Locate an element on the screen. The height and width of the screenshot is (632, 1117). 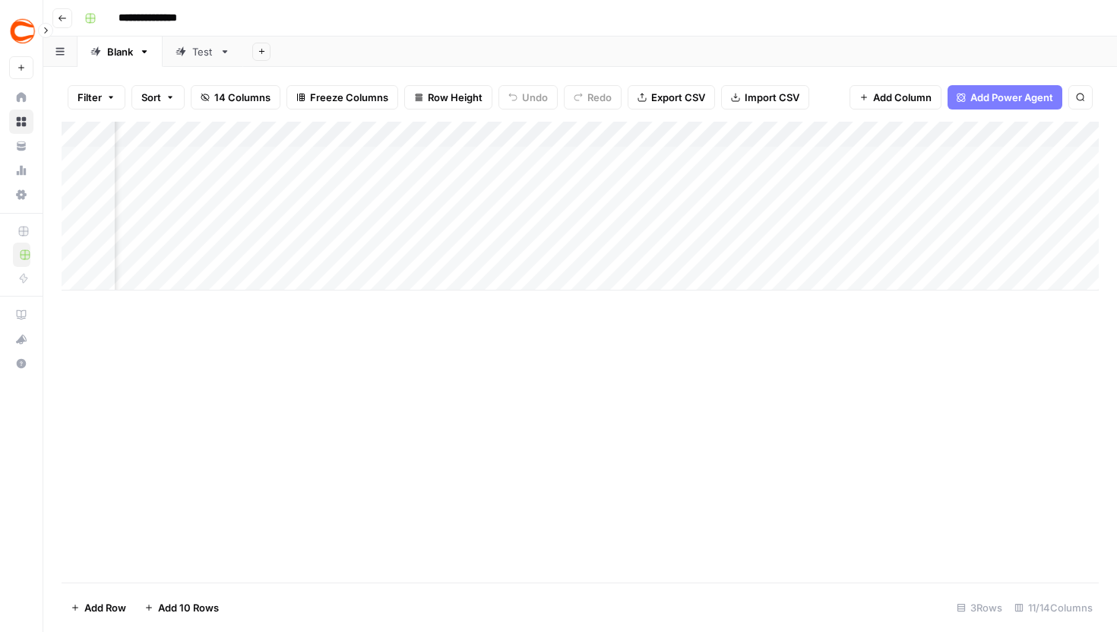
span: Row Height is located at coordinates (455, 97).